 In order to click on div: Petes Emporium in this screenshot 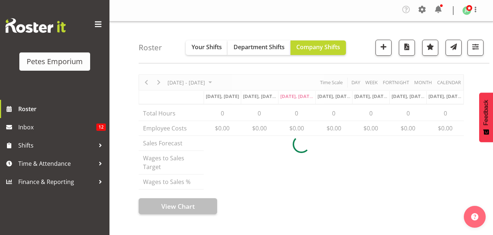, I will do `click(55, 62)`.